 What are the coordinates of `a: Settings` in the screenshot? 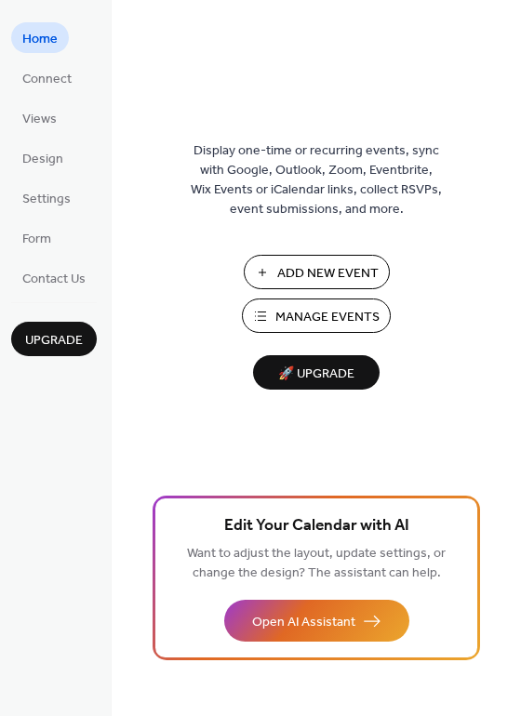 It's located at (46, 197).